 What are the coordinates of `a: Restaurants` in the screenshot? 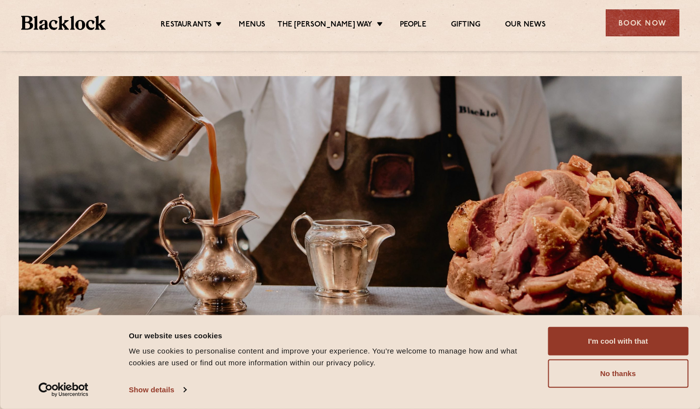 It's located at (186, 26).